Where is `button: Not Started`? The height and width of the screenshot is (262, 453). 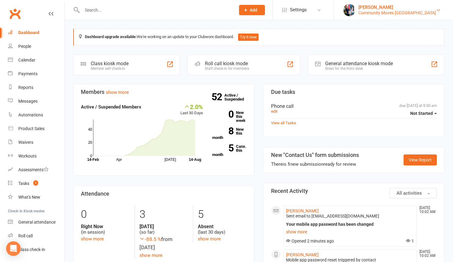 button: Not Started is located at coordinates (423, 113).